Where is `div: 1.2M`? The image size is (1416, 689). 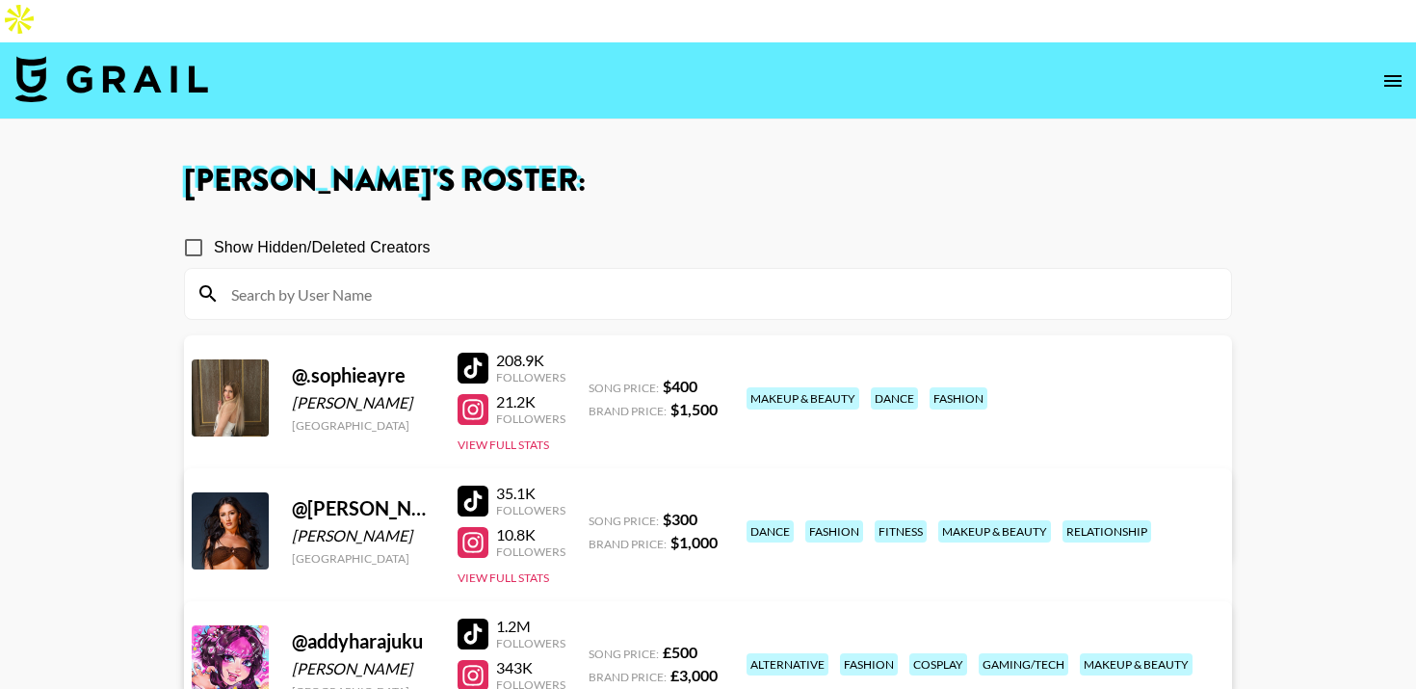 div: 1.2M is located at coordinates (531, 626).